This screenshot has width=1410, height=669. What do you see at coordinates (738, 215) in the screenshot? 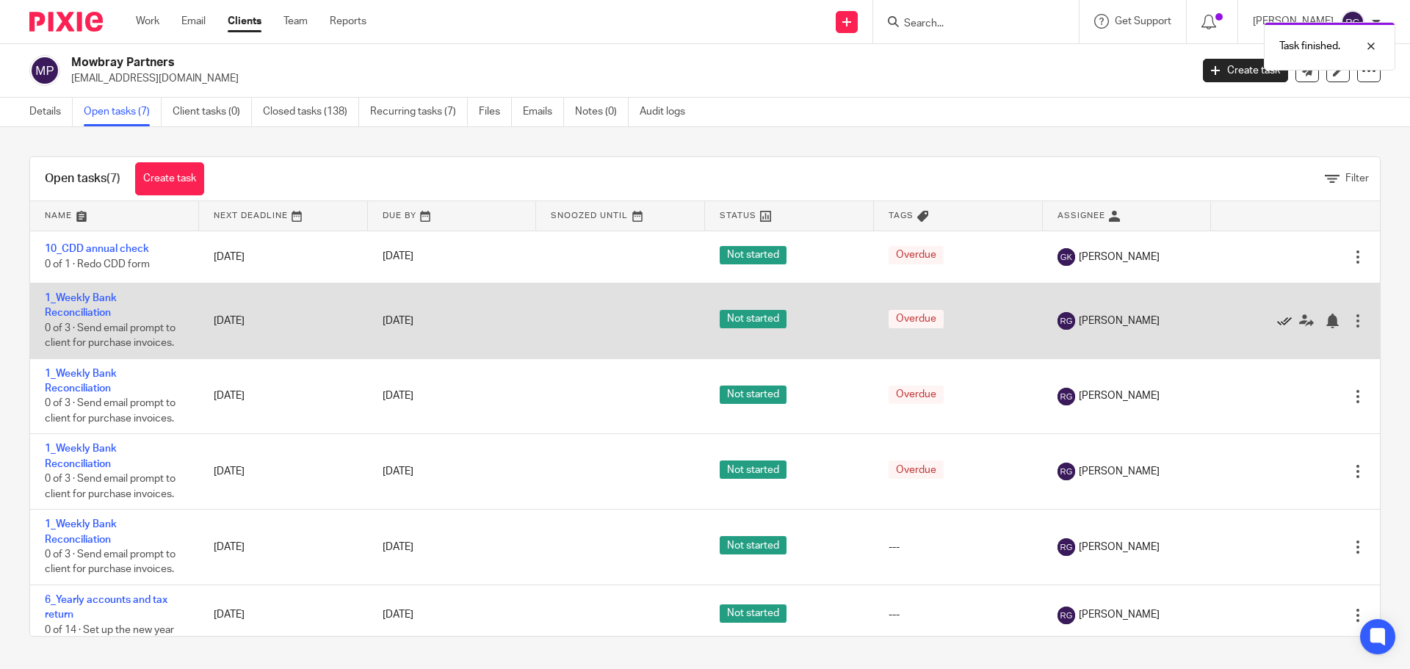
I see `span: Status` at bounding box center [738, 215].